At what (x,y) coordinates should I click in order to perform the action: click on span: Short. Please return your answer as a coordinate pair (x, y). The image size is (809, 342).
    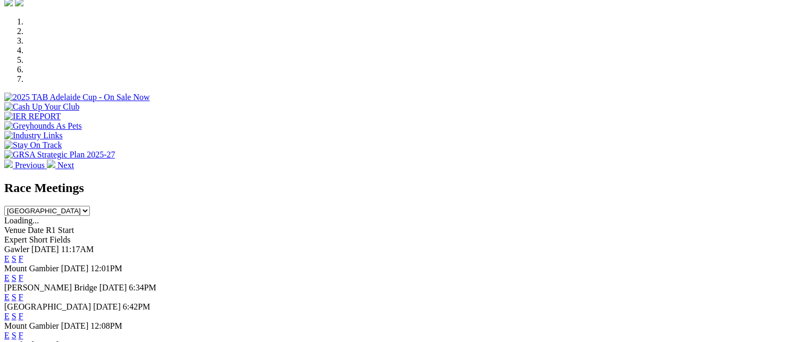
    Looking at the image, I should click on (38, 239).